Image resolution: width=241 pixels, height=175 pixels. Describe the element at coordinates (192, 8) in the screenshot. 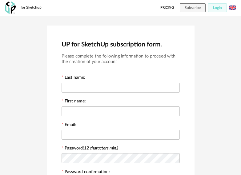

I see `span: Subscribe` at that location.